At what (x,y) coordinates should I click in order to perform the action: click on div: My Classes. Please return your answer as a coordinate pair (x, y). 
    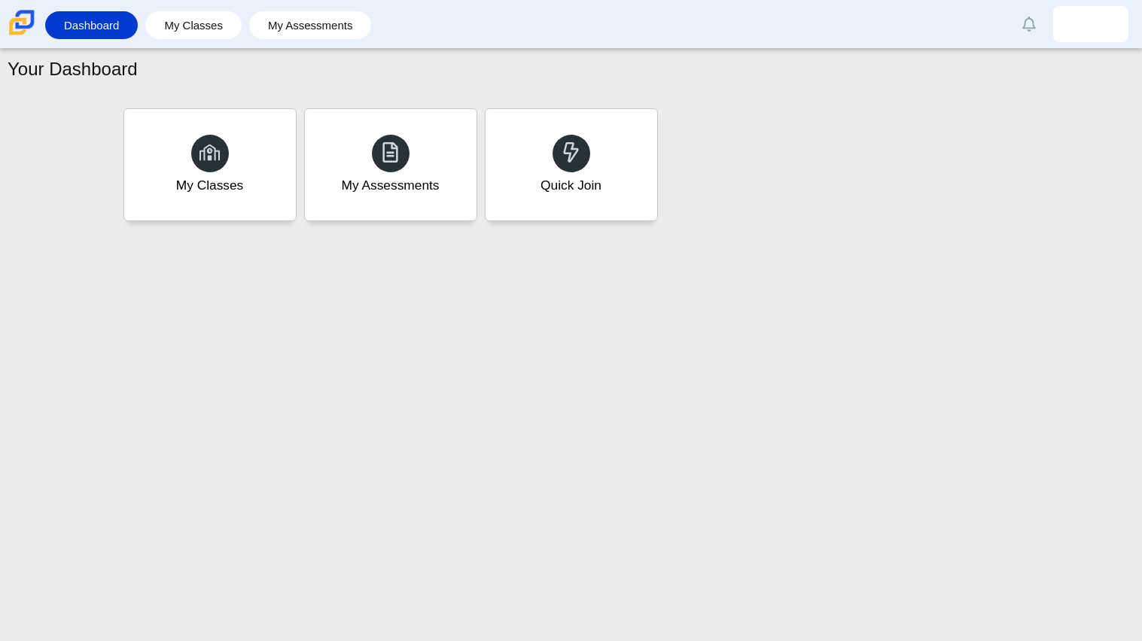
    Looking at the image, I should click on (210, 185).